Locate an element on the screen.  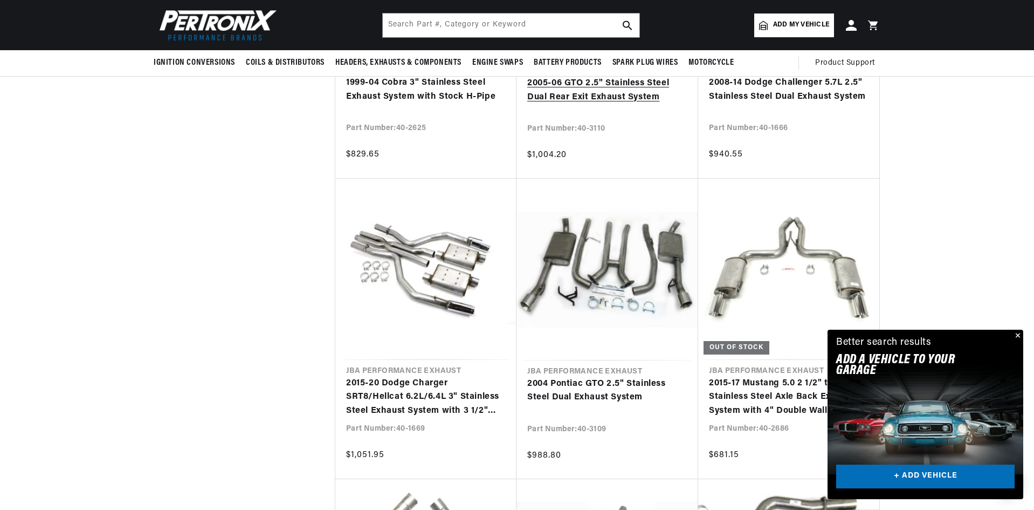
a: 2005-06 GTO 2.5" Stainless Steel Dual Rear Exit Exhaust System is located at coordinates (607, 90).